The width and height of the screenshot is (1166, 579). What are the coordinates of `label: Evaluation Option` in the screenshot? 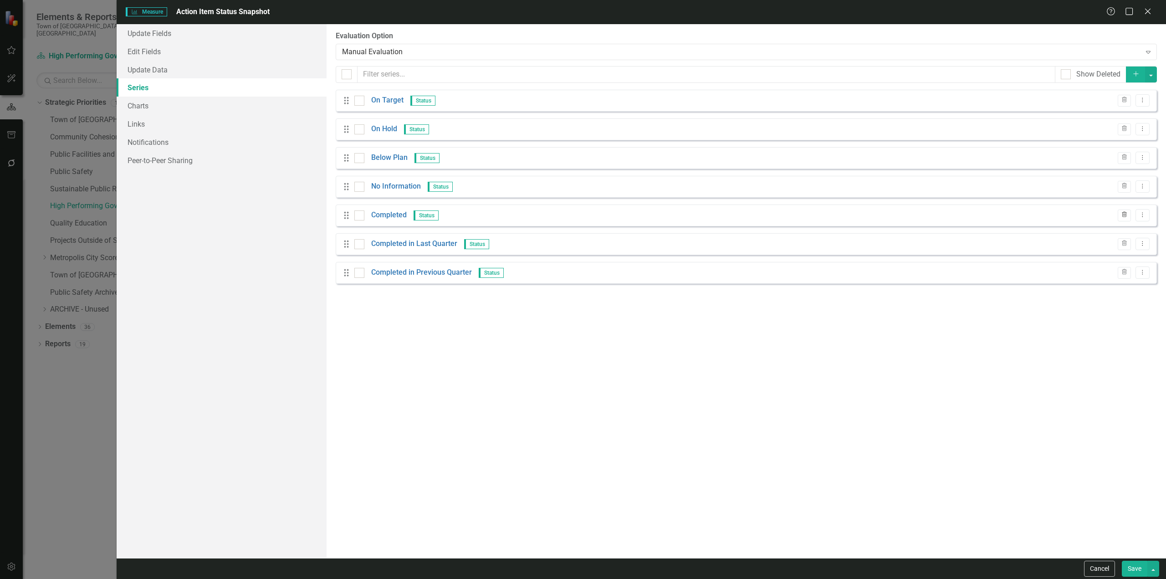 It's located at (746, 36).